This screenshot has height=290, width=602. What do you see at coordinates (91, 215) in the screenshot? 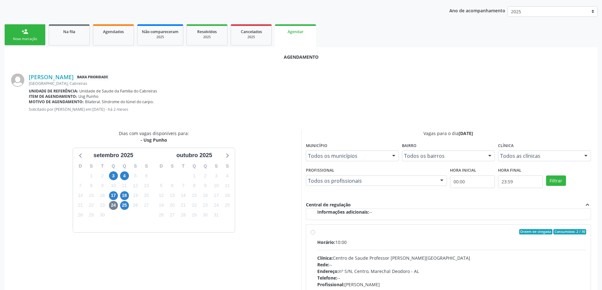
I see `span: segunda-feira, 29 de setembro de 2025` at bounding box center [91, 215].